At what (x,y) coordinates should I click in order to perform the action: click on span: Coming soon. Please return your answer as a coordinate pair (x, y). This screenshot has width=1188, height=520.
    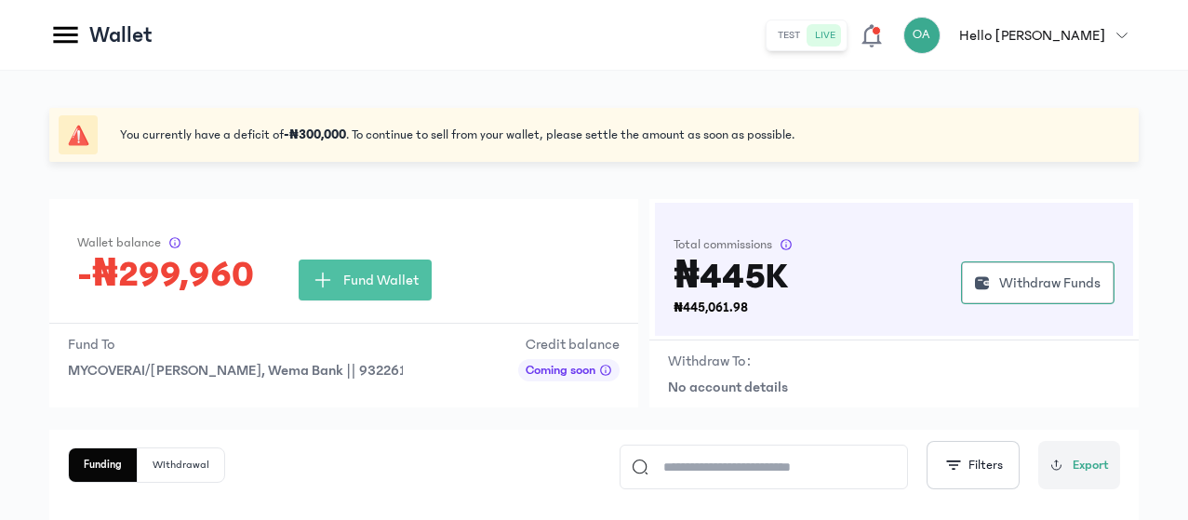
    Looking at the image, I should click on (560, 370).